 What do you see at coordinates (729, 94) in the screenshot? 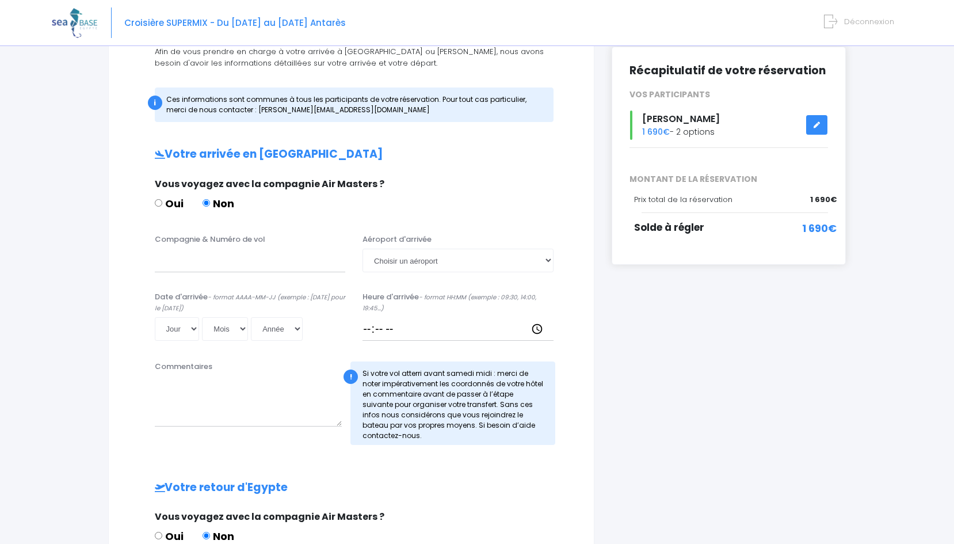
I see `div: VOS PARTICIPANTS` at bounding box center [729, 94].